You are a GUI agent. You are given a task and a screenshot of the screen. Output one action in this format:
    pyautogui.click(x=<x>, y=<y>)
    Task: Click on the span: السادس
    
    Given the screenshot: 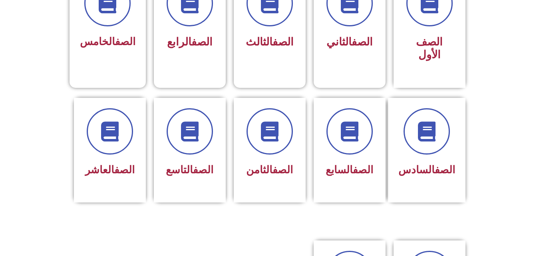 What is the action you would take?
    pyautogui.click(x=427, y=170)
    